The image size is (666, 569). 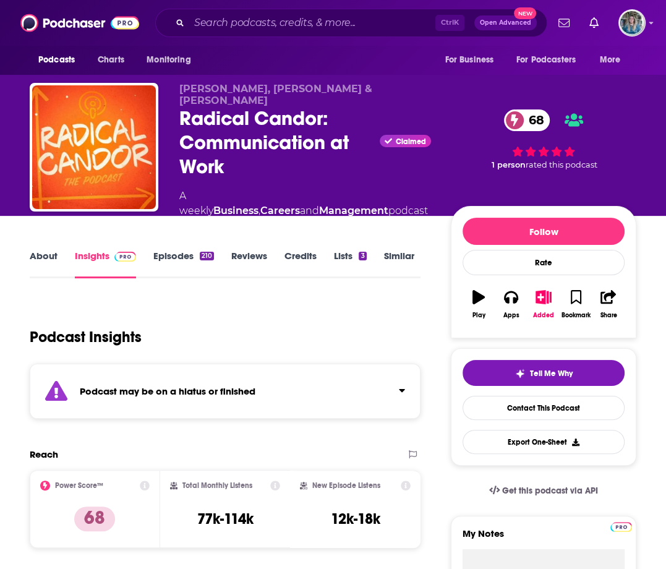 What do you see at coordinates (184, 264) in the screenshot?
I see `a: Episodes210` at bounding box center [184, 264].